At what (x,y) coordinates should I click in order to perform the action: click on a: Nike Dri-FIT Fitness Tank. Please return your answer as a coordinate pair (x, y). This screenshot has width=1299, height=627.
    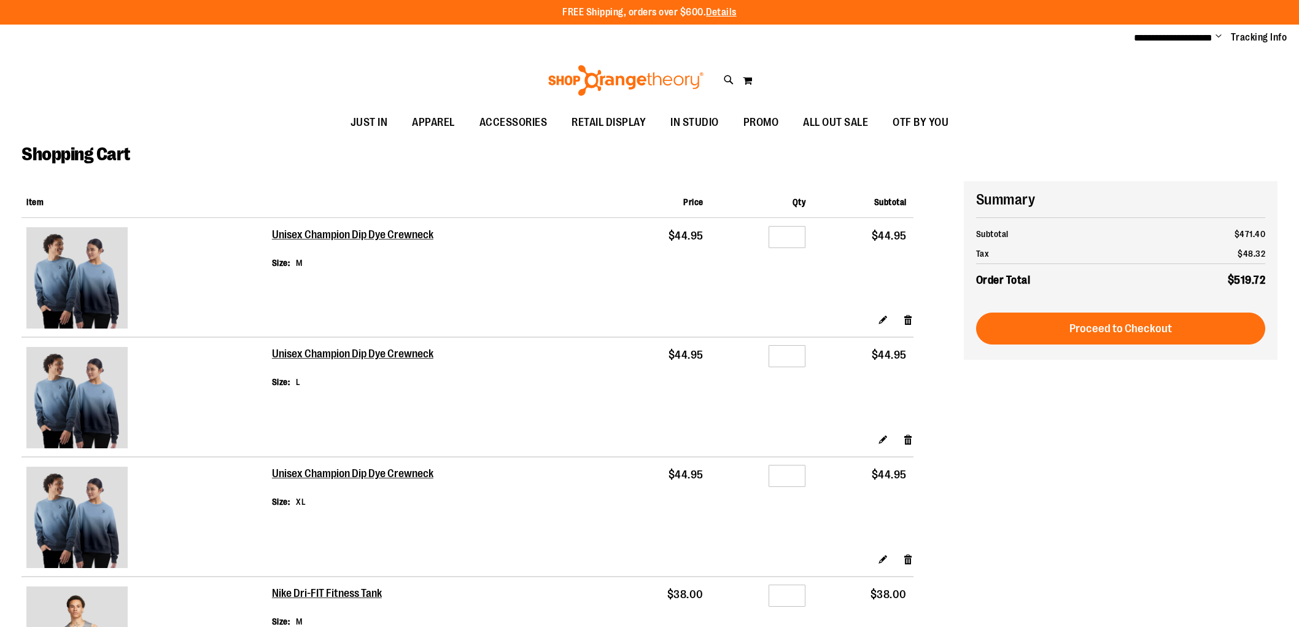
    Looking at the image, I should click on (327, 594).